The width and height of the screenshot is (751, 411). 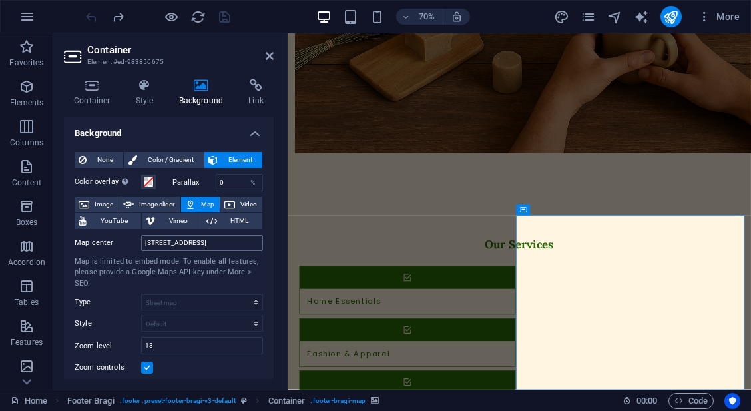 I want to click on span: HTML, so click(x=240, y=221).